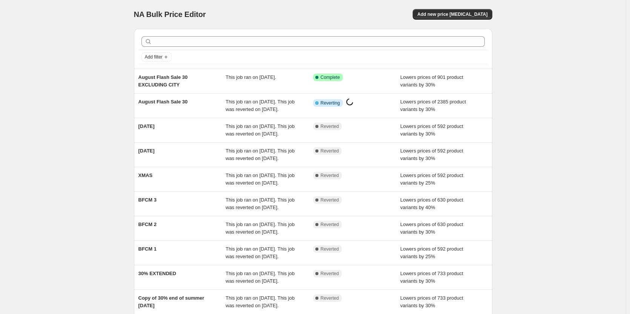 The image size is (630, 314). Describe the element at coordinates (433, 105) in the screenshot. I see `span: Lowers prices of 2385 product variants by 30%` at that location.